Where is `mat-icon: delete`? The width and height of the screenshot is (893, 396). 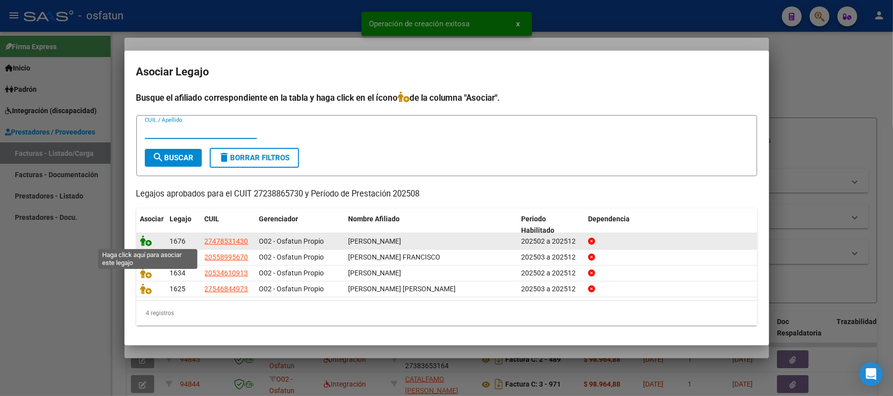 mat-icon: delete is located at coordinates (225, 157).